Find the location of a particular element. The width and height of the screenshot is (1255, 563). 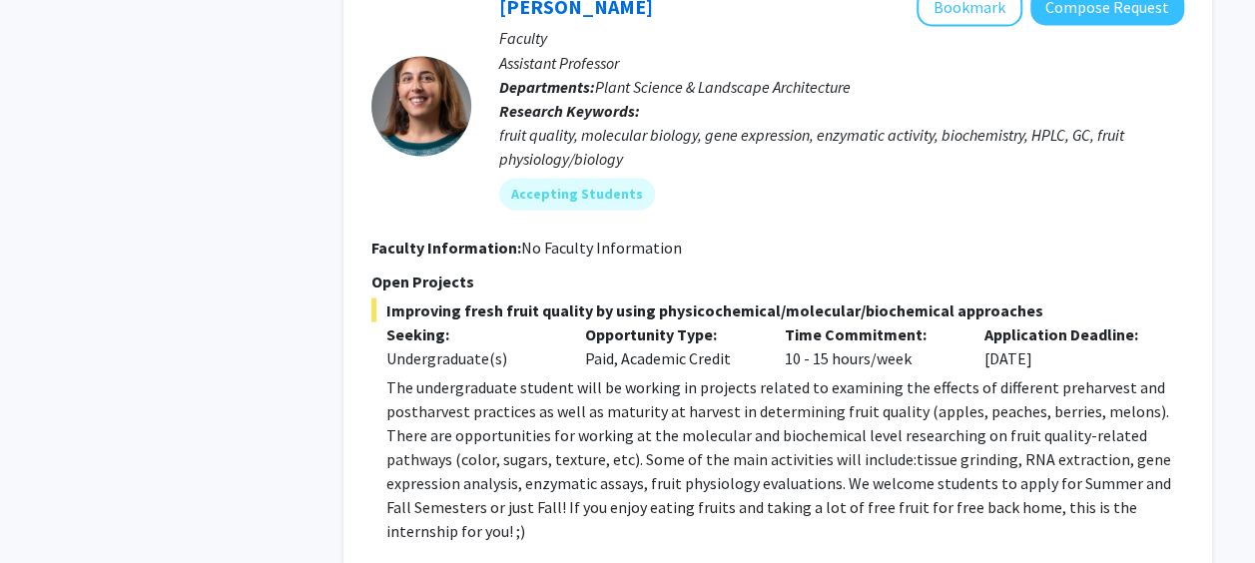

div: fruit quality, molecular biology, gene expression, enzymatic activity, biochemistry, HPLC, GC, fr... is located at coordinates (842, 146).